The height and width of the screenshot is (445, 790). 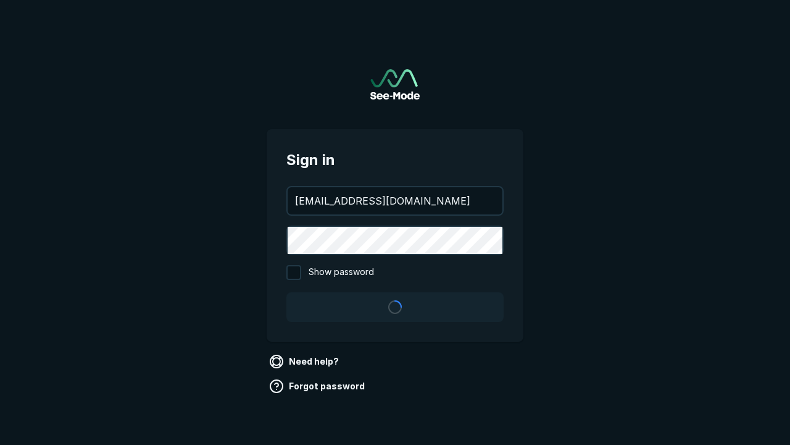 What do you see at coordinates (395, 160) in the screenshot?
I see `span: Sign in` at bounding box center [395, 160].